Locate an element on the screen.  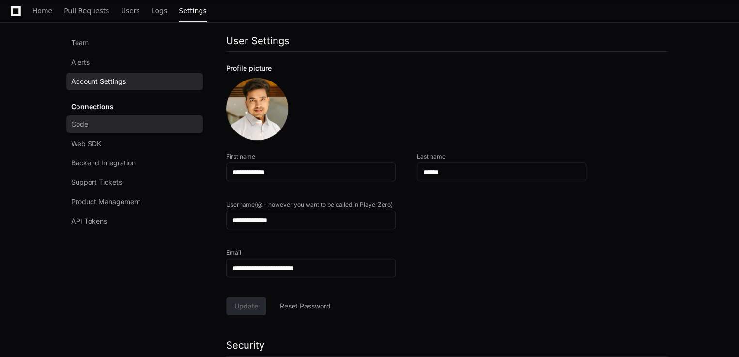
span: (@ - however you want to be called in PlayerZero) is located at coordinates (324, 204).